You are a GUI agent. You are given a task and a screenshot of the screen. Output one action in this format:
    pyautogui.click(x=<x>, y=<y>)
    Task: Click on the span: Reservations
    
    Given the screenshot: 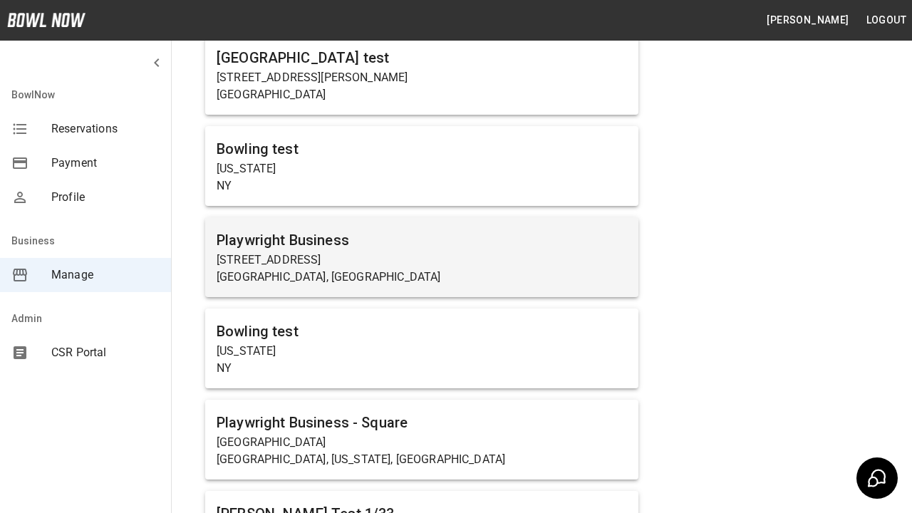 What is the action you would take?
    pyautogui.click(x=105, y=129)
    